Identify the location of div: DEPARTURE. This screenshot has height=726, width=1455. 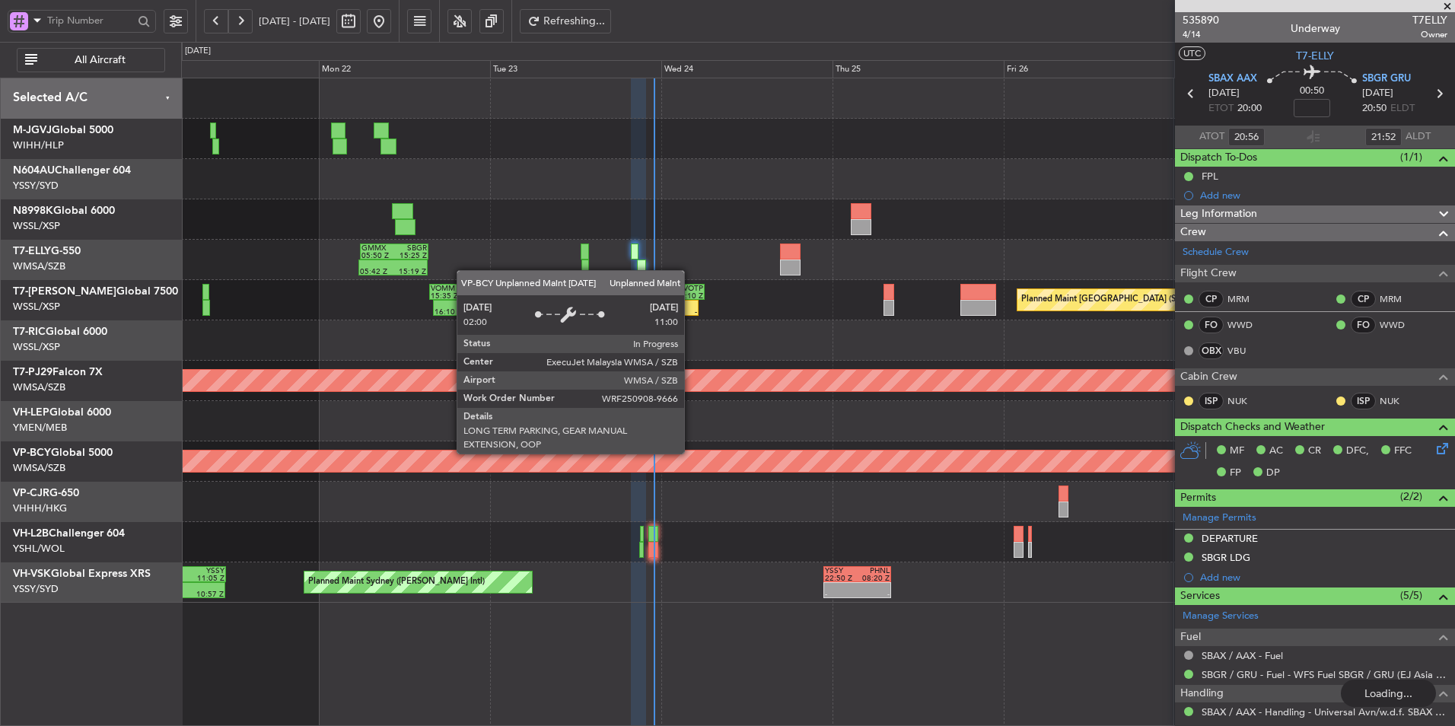
(1230, 538).